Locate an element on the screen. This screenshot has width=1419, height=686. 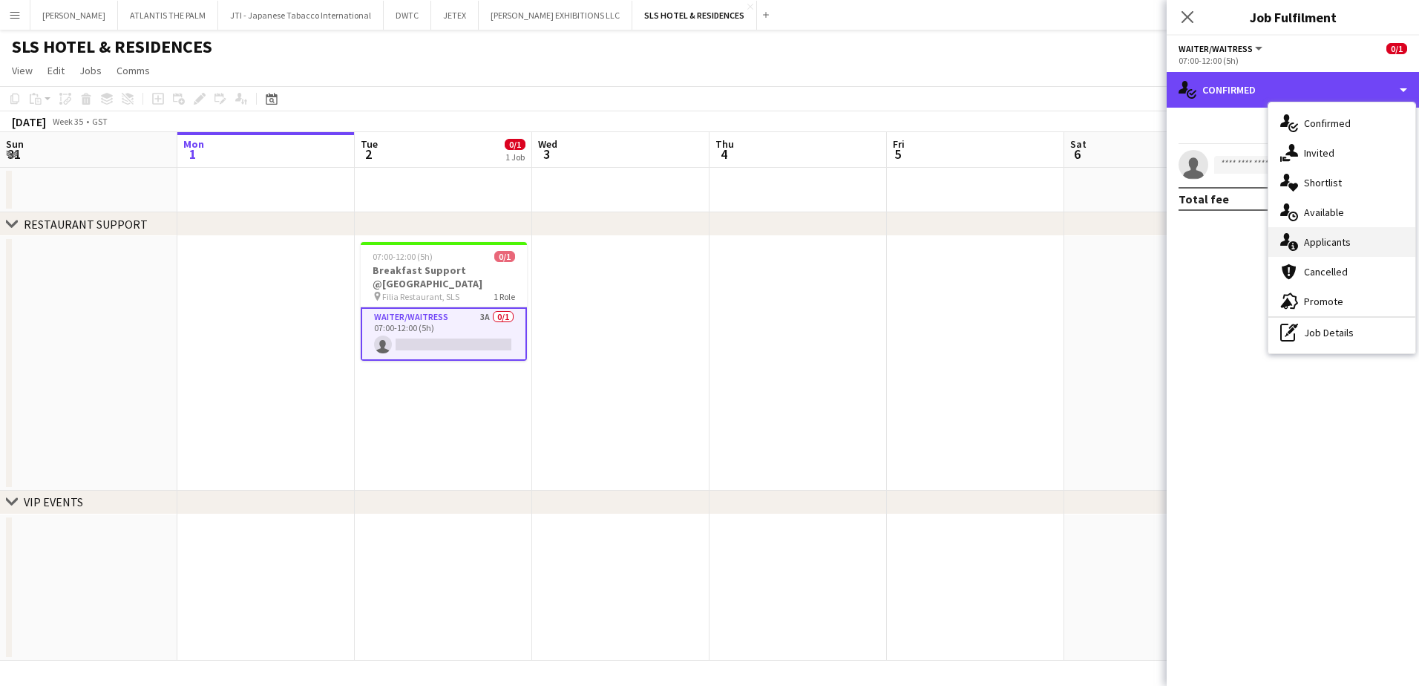
app-card-role: Waiter/Waitress3A0/107:00-12:00 (5h) is located at coordinates (444, 334).